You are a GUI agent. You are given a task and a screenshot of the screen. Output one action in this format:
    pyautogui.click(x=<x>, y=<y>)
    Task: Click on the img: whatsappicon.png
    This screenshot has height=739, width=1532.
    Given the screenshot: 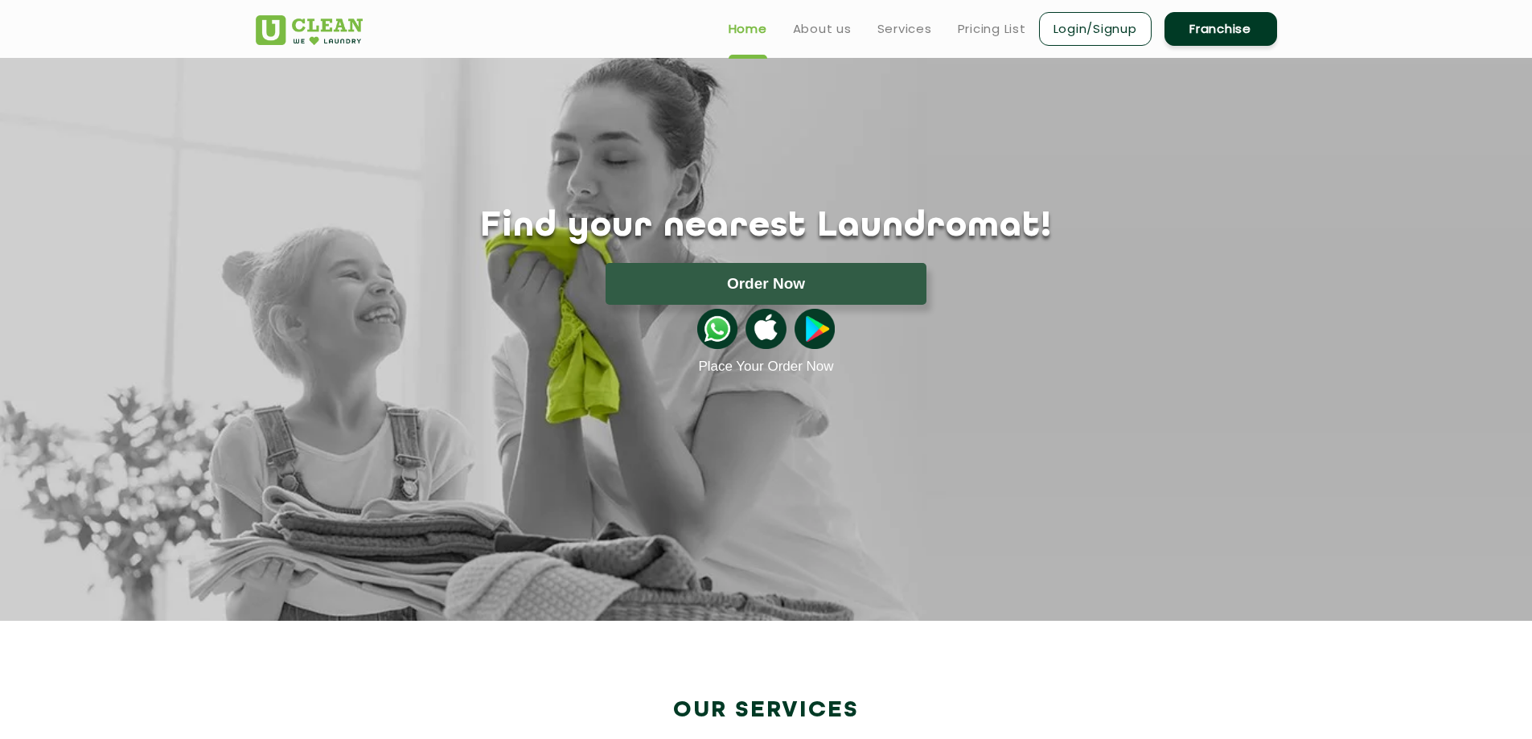 What is the action you would take?
    pyautogui.click(x=717, y=329)
    